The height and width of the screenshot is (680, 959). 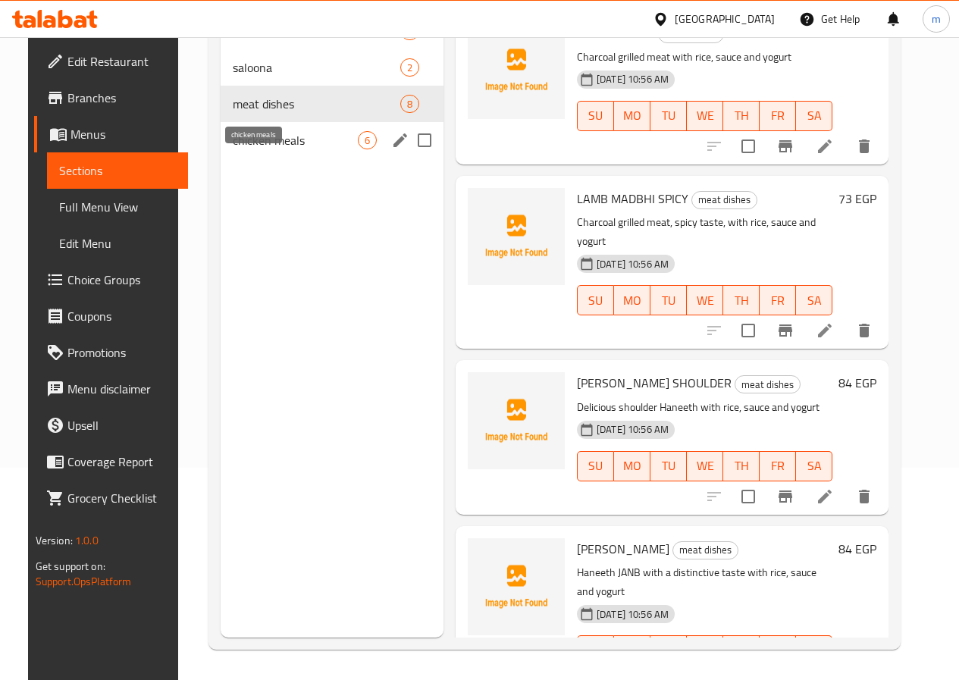 What do you see at coordinates (118, 243) in the screenshot?
I see `span: Edit Menu` at bounding box center [118, 243].